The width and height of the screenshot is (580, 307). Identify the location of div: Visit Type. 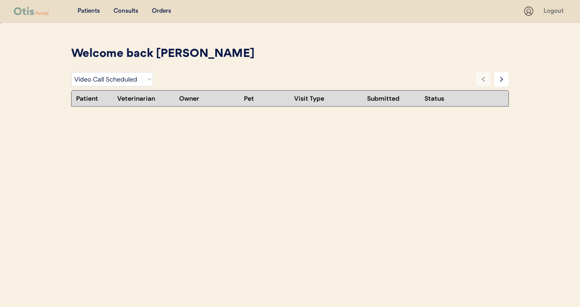
(328, 98).